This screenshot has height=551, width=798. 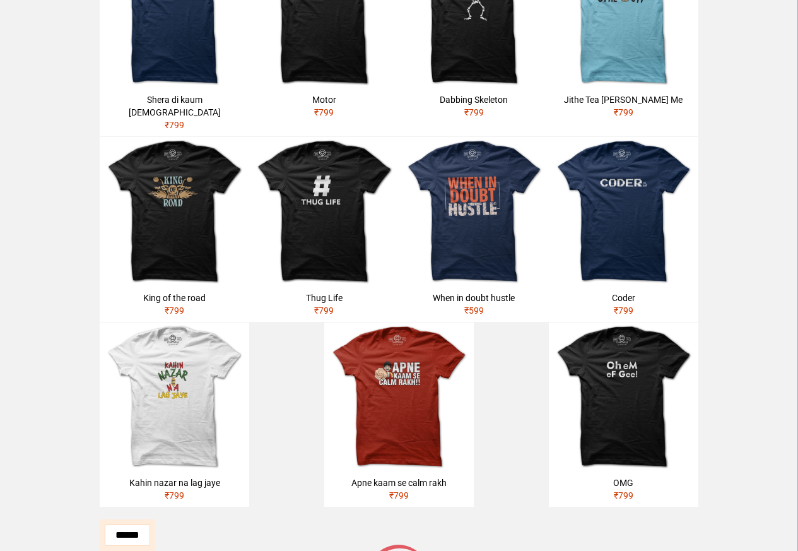 What do you see at coordinates (399, 415) in the screenshot?
I see `a: Apne kaam se calm rakh₹799` at bounding box center [399, 415].